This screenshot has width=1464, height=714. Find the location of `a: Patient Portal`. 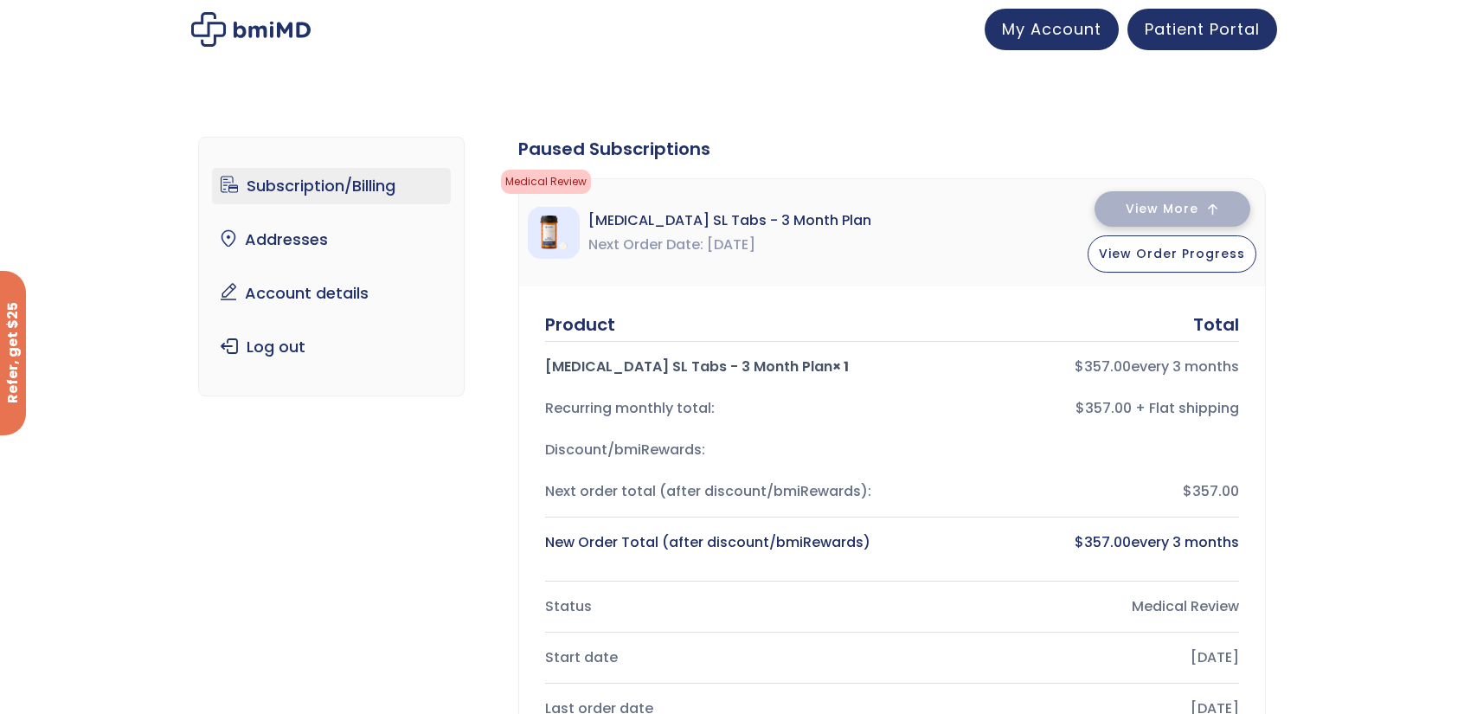

a: Patient Portal is located at coordinates (1201, 29).